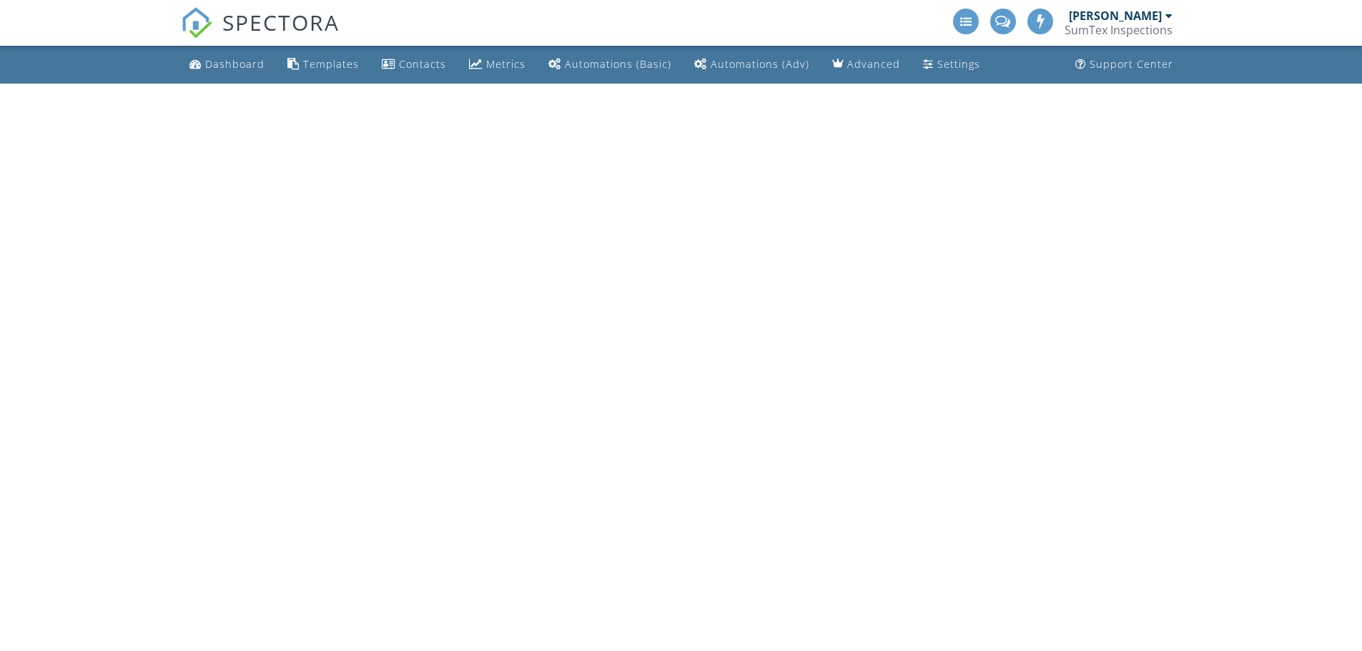  I want to click on a: Templates, so click(323, 64).